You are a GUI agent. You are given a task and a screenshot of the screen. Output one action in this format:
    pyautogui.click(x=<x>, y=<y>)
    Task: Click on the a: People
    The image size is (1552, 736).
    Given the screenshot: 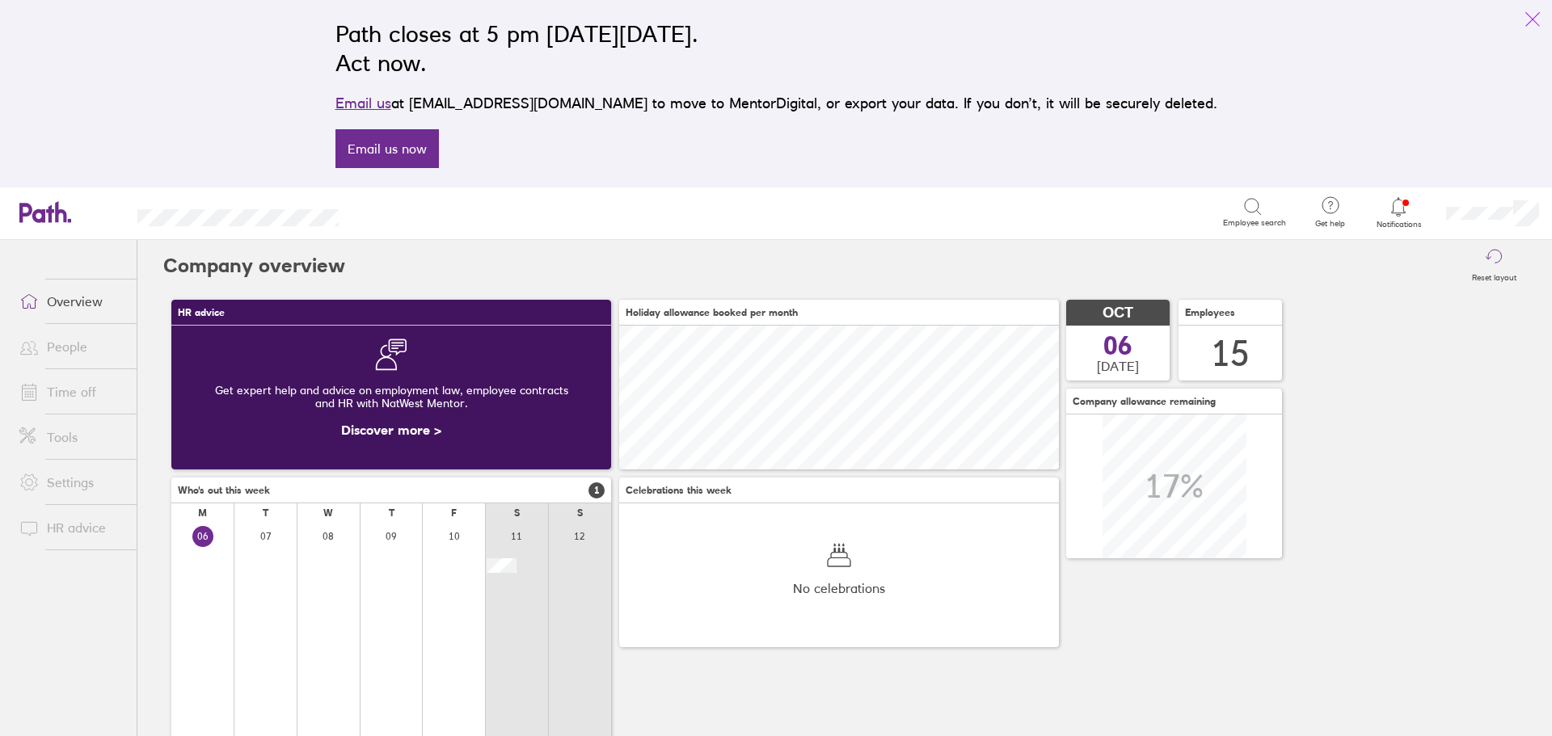 What is the action you would take?
    pyautogui.click(x=71, y=347)
    